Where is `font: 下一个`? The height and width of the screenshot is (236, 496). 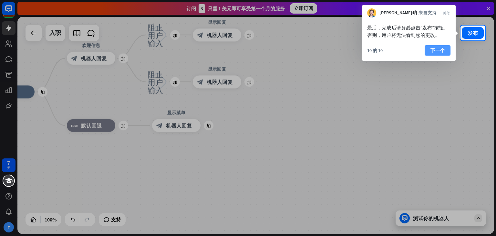
font: 下一个 is located at coordinates (437, 50).